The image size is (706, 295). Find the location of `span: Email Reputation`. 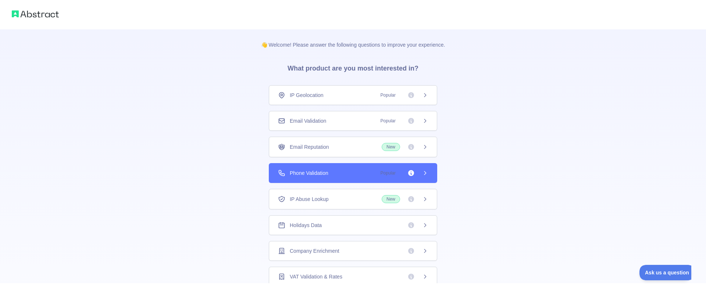

span: Email Reputation is located at coordinates (309, 147).